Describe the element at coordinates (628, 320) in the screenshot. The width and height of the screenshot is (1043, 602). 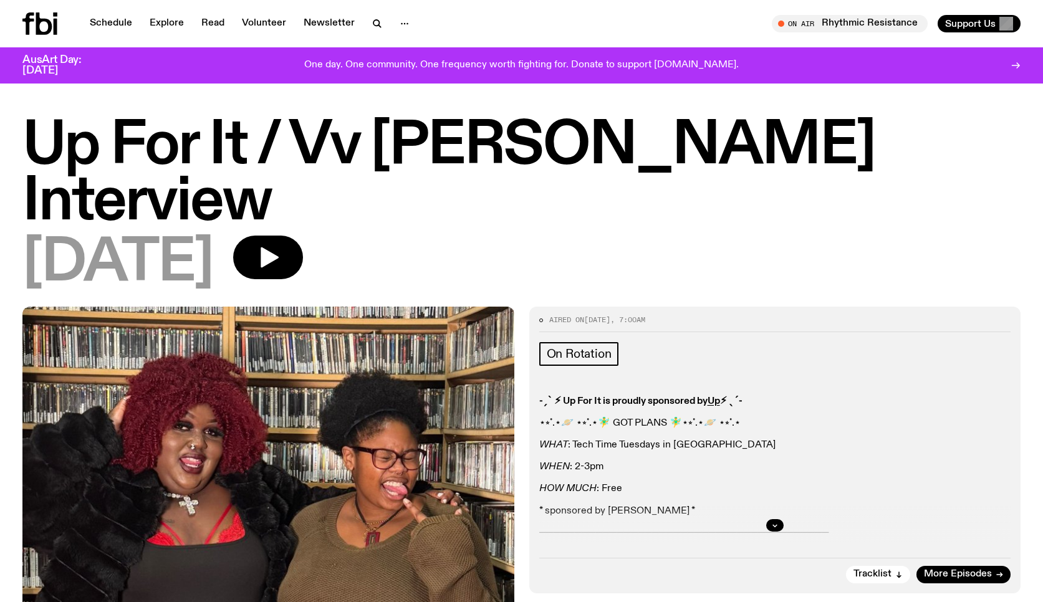
I see `span: , 7:00am` at that location.